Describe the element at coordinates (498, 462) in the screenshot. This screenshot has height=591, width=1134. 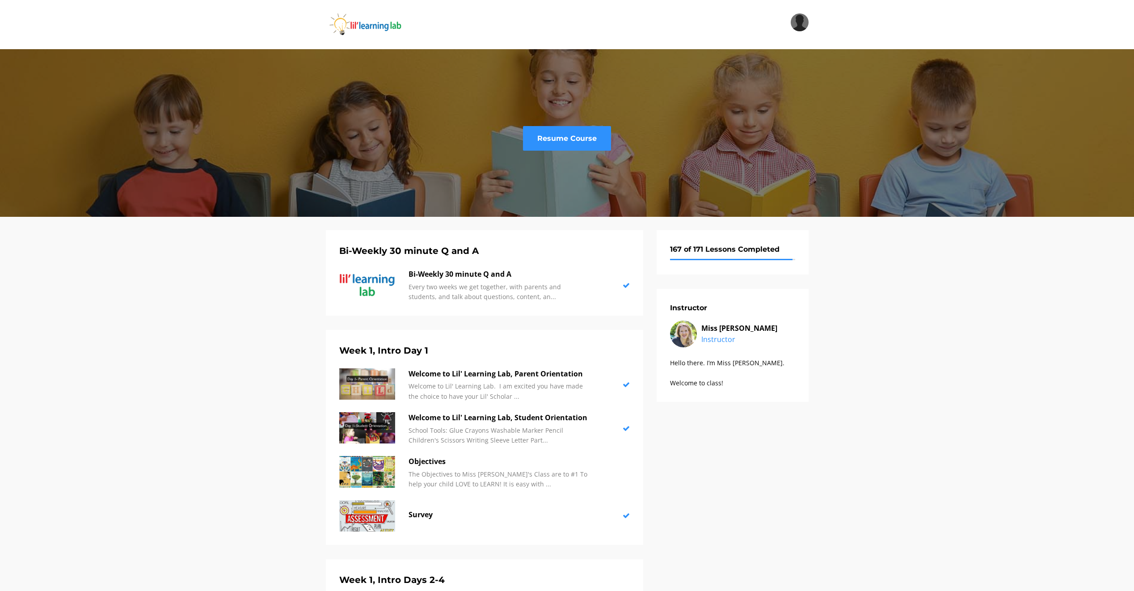
I see `p: Objectives` at that location.